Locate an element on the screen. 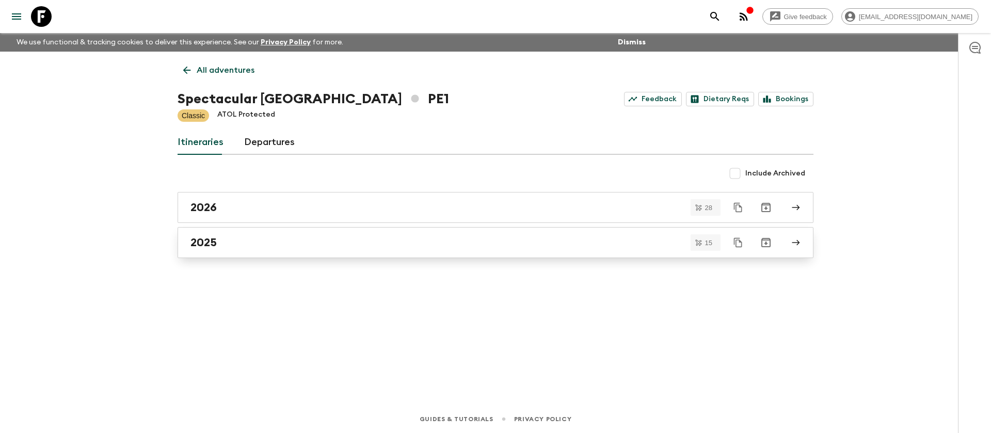  button: menu is located at coordinates (17, 17).